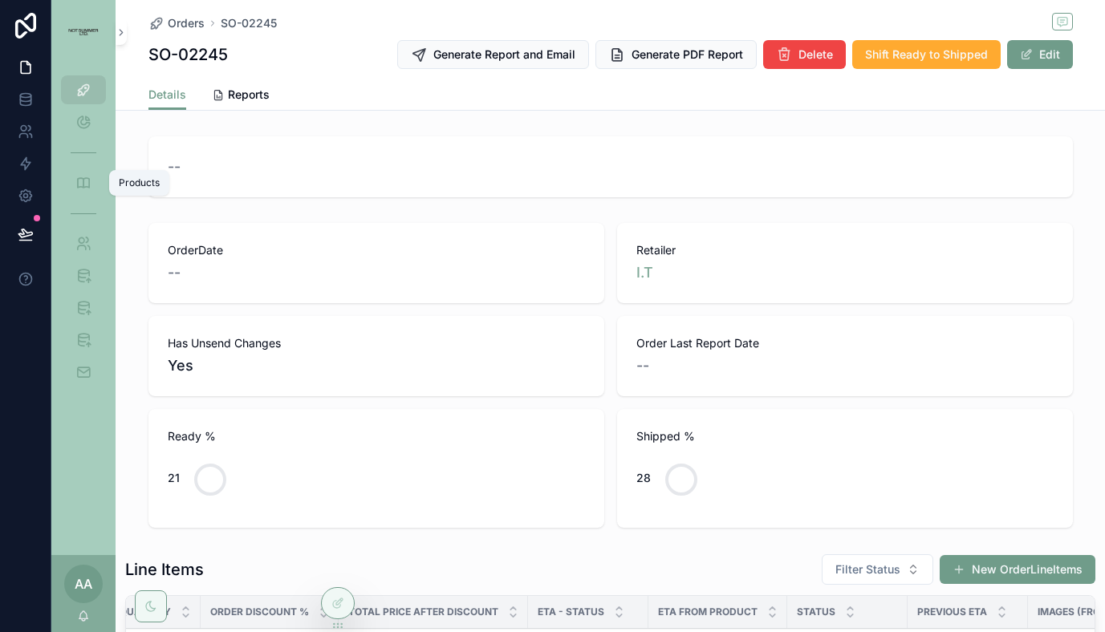  What do you see at coordinates (376, 343) in the screenshot?
I see `span: Has Unsend Changes` at bounding box center [376, 343].